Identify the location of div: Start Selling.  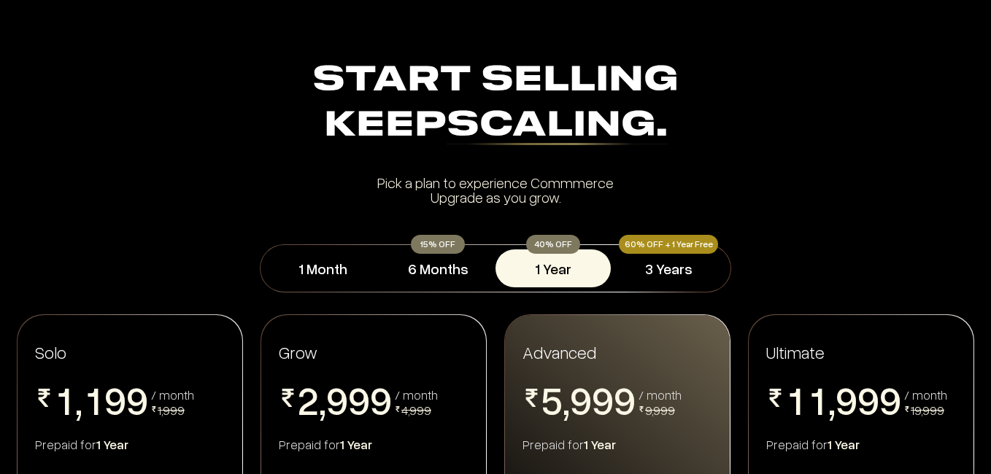
(495, 104).